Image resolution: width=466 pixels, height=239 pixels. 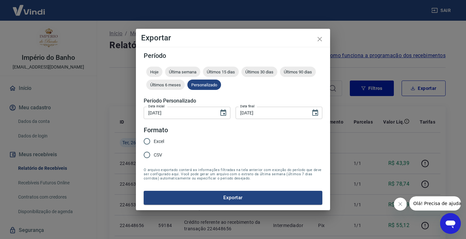 I want to click on span: Excel, so click(x=159, y=141).